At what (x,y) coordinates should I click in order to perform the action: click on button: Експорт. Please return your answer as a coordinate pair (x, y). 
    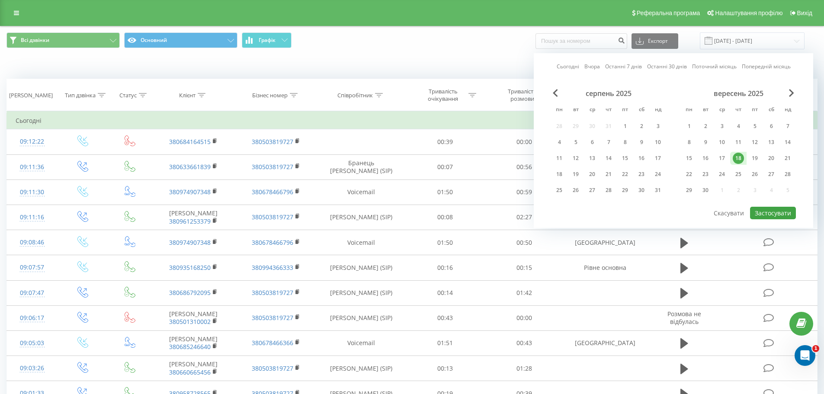
    Looking at the image, I should click on (655, 41).